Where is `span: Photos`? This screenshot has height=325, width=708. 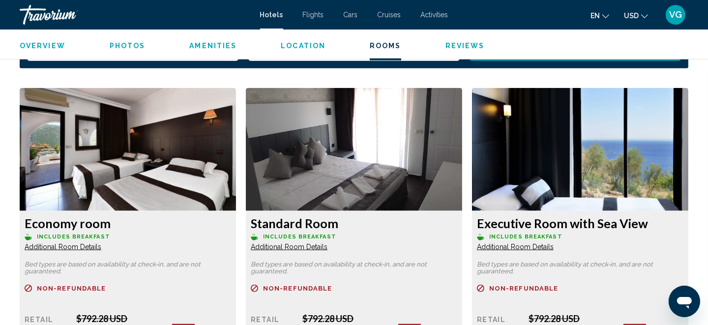 span: Photos is located at coordinates (127, 46).